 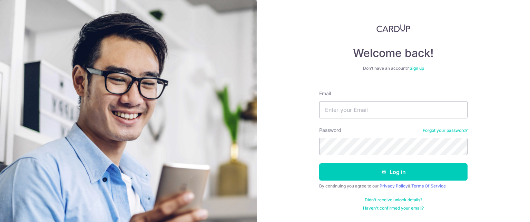 I want to click on button: Log in, so click(x=393, y=172).